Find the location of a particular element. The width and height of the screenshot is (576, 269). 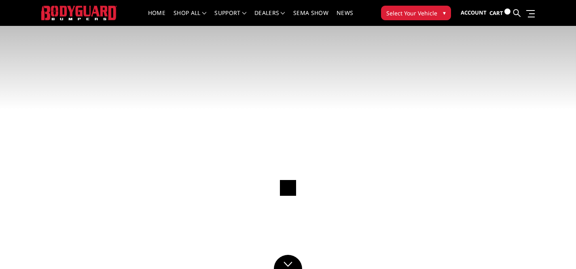

button: Select Your Vehicle is located at coordinates (416, 13).